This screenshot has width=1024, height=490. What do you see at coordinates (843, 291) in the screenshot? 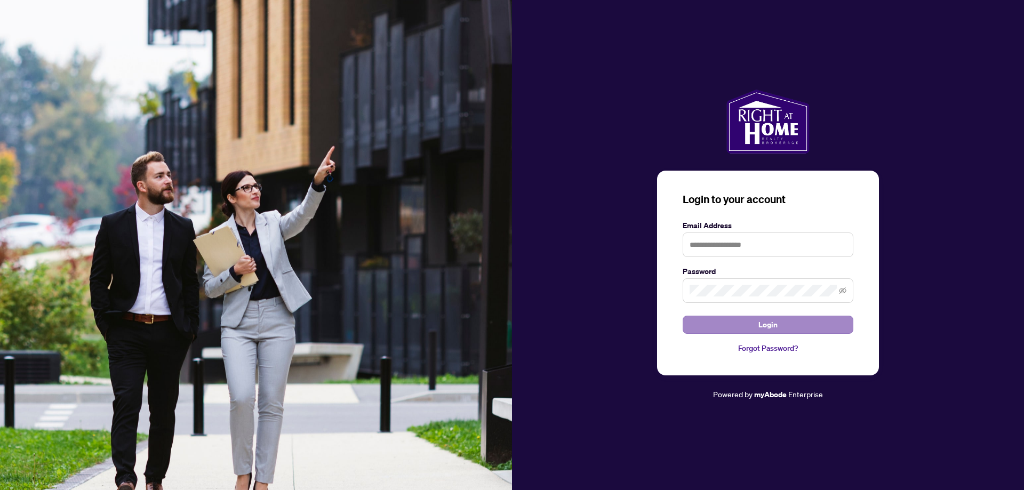
I see `span: eye-invisible` at bounding box center [843, 291].